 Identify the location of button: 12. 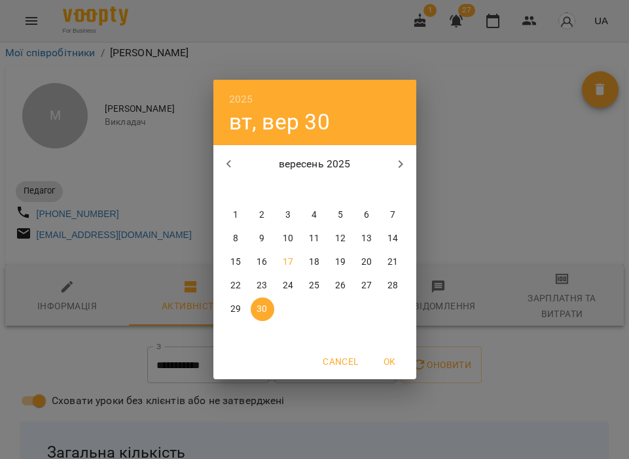
(341, 239).